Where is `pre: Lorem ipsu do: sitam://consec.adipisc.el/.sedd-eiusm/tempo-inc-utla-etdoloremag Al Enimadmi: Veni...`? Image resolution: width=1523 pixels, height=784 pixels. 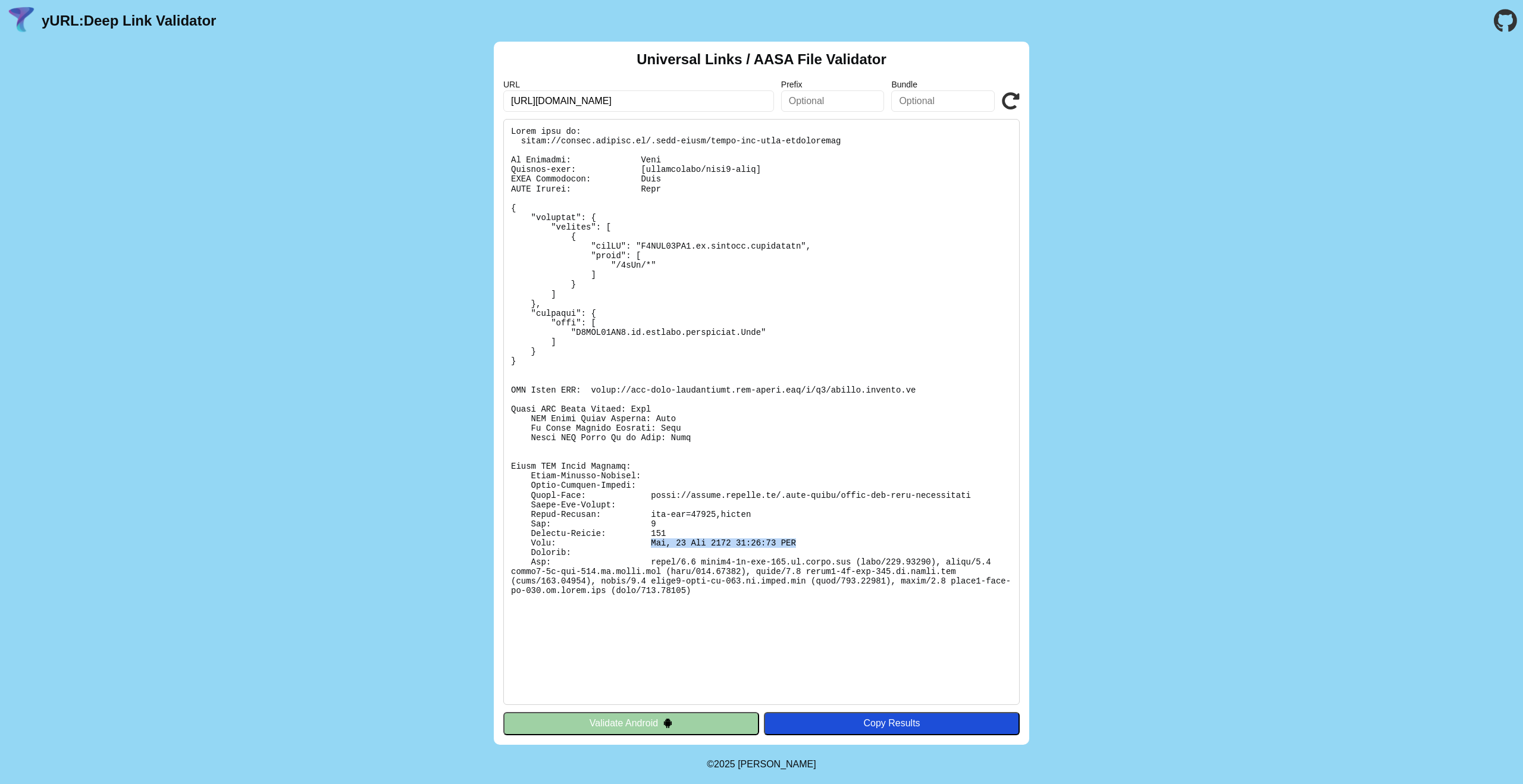
pre: Lorem ipsu do: sitam://consec.adipisc.el/.sedd-eiusm/tempo-inc-utla-etdoloremag Al Enimadmi: Veni... is located at coordinates (762, 412).